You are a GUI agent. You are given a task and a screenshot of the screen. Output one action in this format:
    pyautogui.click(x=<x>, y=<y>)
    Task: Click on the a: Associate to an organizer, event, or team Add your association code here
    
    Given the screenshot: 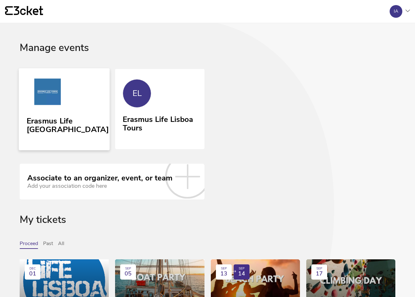 What is the action you would take?
    pyautogui.click(x=112, y=182)
    